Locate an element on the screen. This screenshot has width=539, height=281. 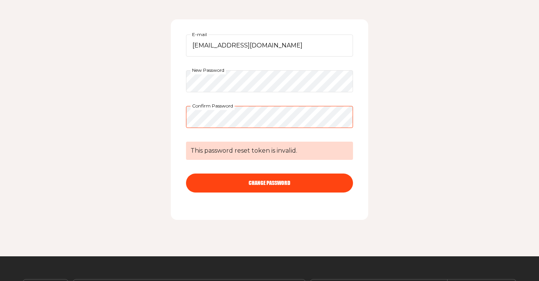
label: New Password is located at coordinates (208, 70).